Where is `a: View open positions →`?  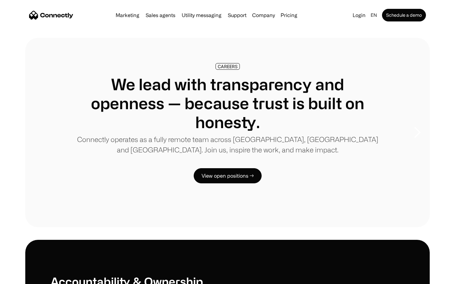
a: View open positions → is located at coordinates (228, 176).